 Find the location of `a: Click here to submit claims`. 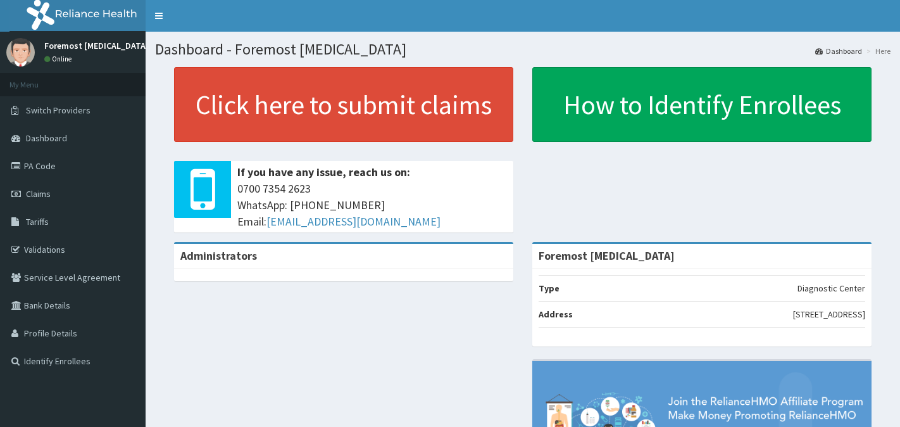

a: Click here to submit claims is located at coordinates (344, 104).